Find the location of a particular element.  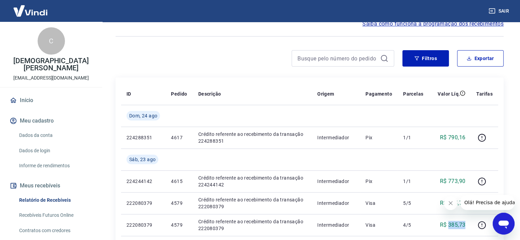

a: Saiba como funciona a programação dos recebimentos is located at coordinates (433, 24).